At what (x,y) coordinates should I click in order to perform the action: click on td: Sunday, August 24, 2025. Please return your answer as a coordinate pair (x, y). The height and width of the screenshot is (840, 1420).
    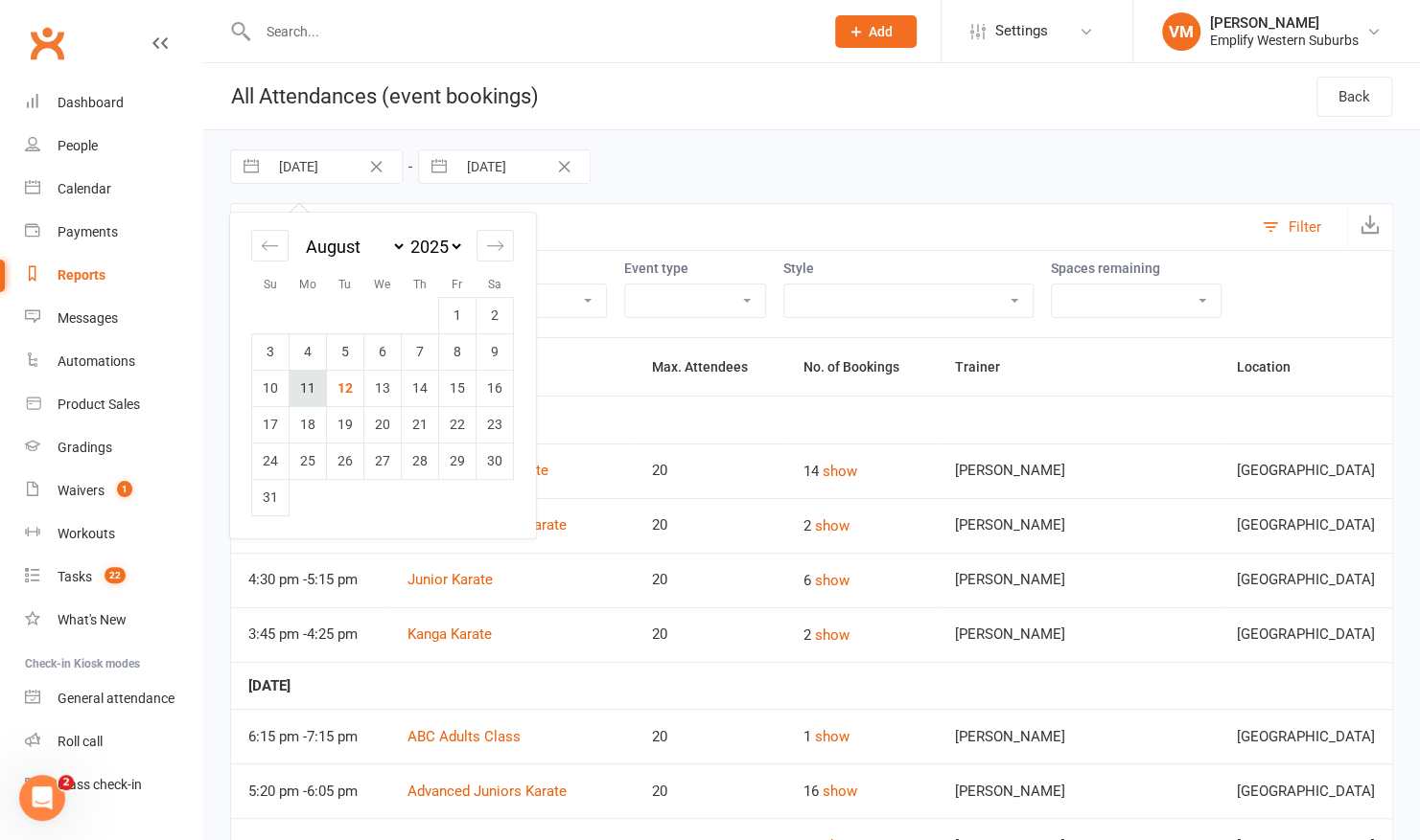
    Looking at the image, I should click on (271, 461).